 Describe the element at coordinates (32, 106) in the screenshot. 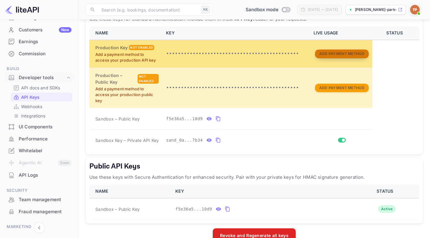

I see `p: Webhooks` at that location.